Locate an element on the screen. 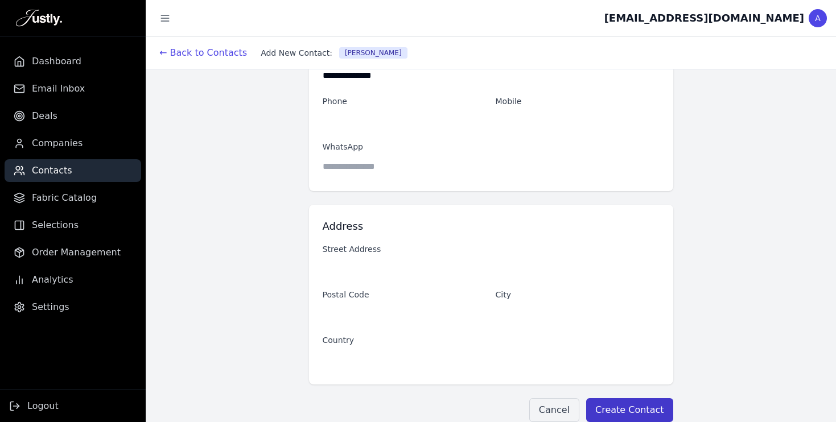 This screenshot has height=422, width=836. a: Dashboard is located at coordinates (73, 61).